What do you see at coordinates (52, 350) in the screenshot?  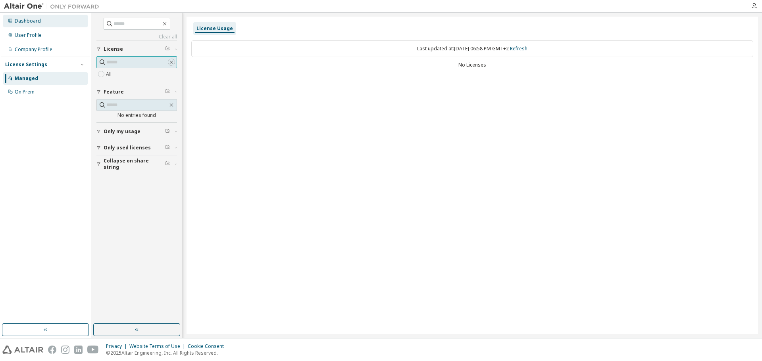 I see `img: facebook.svg` at bounding box center [52, 350].